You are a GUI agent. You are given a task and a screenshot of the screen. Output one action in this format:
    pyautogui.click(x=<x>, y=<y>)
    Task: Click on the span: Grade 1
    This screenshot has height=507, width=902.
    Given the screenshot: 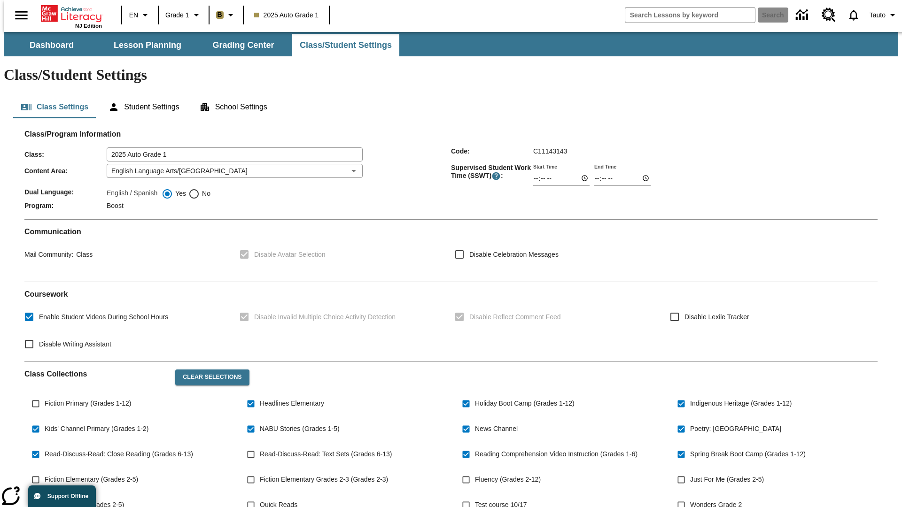 What is the action you would take?
    pyautogui.click(x=177, y=15)
    